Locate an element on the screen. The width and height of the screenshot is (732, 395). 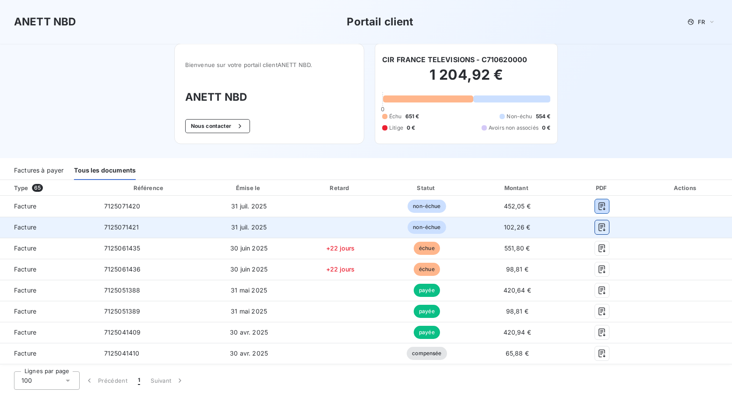
span: 1 is located at coordinates (139, 381).